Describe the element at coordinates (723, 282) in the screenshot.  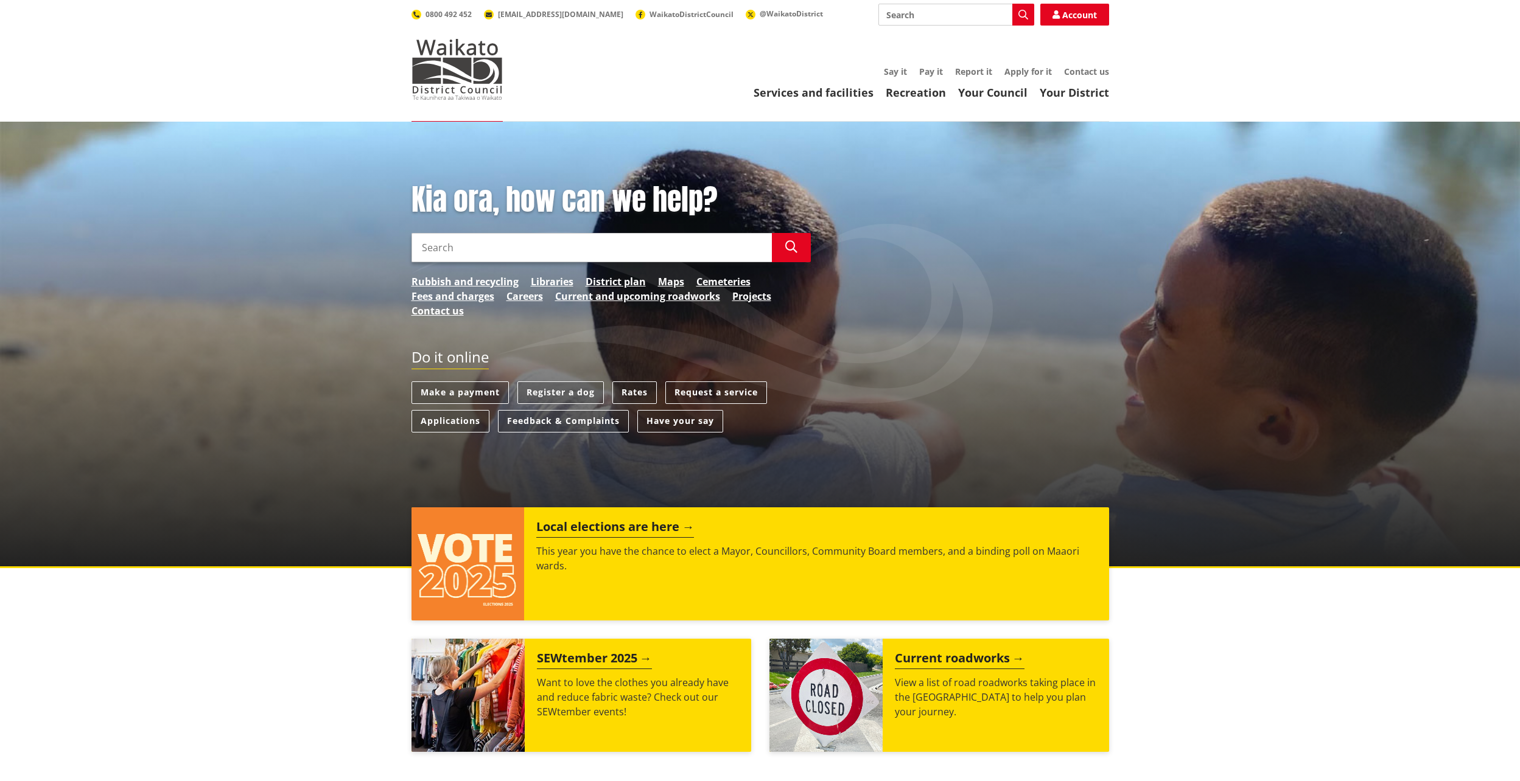
I see `a: Cemeteries` at that location.